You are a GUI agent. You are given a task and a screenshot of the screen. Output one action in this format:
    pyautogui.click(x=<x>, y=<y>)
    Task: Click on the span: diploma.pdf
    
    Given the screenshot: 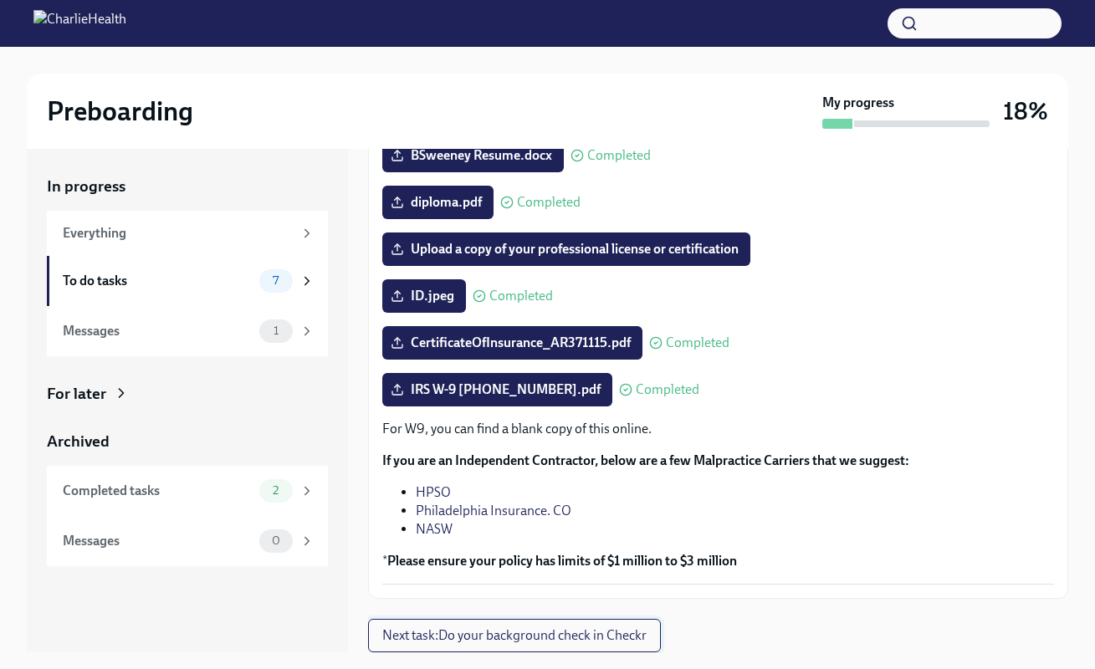 What is the action you would take?
    pyautogui.click(x=437, y=202)
    